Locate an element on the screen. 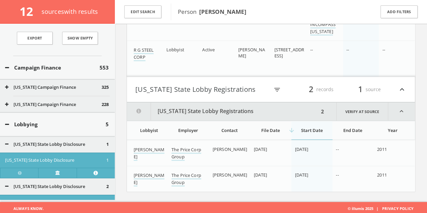  div: grid is located at coordinates (271, 166).